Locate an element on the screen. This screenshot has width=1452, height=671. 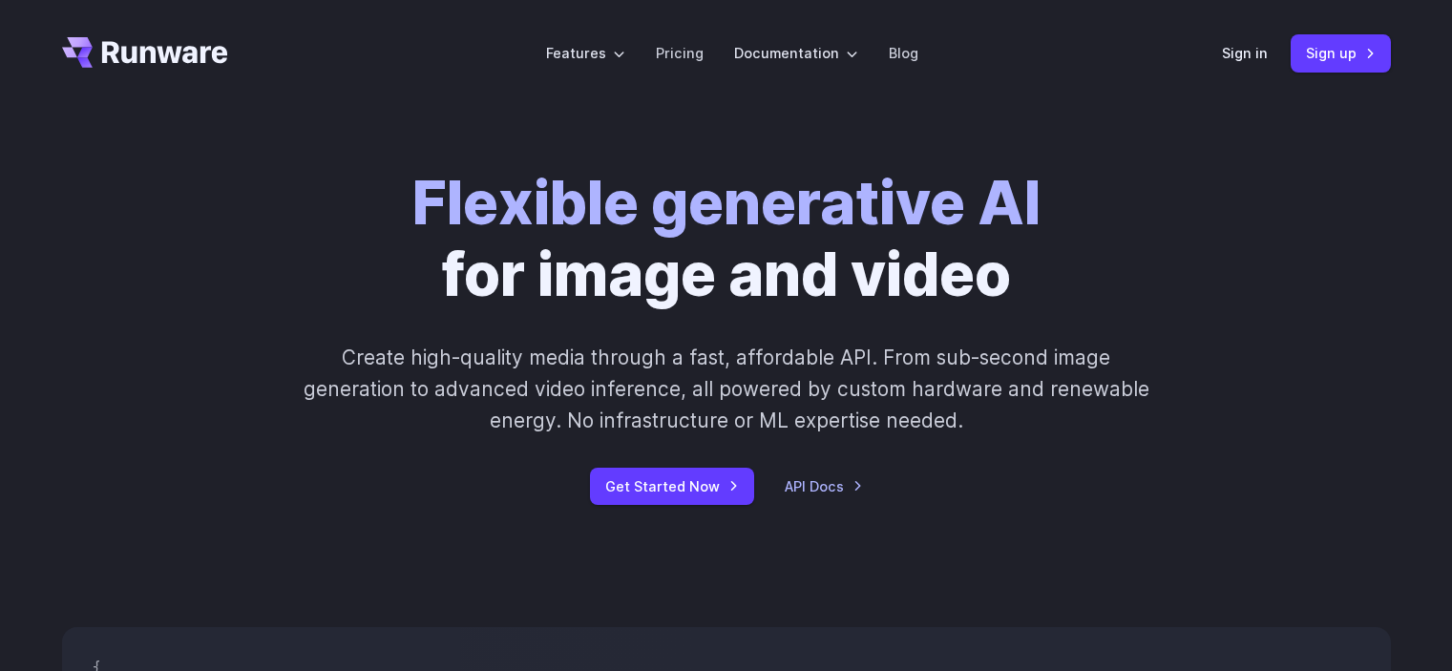
a: Pricing is located at coordinates (680, 52).